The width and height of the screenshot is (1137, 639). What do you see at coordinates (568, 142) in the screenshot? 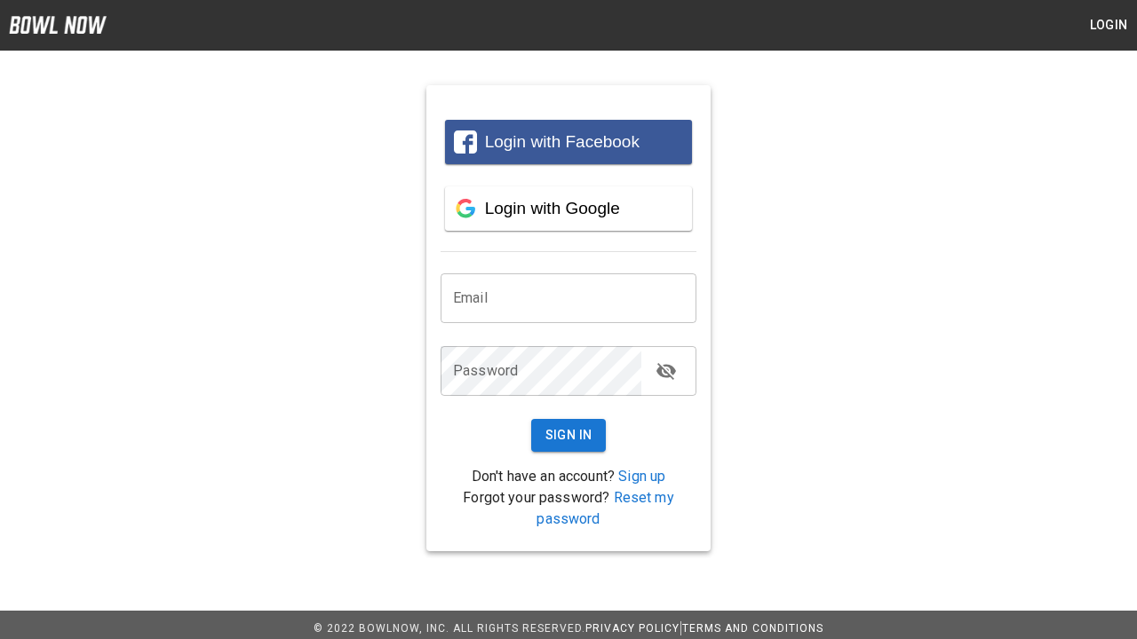
I see `button: Login with Facebook` at bounding box center [568, 142].